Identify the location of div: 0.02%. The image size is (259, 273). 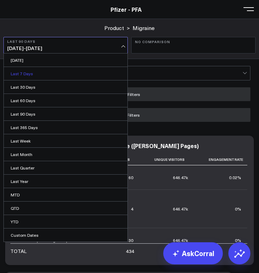
(235, 177).